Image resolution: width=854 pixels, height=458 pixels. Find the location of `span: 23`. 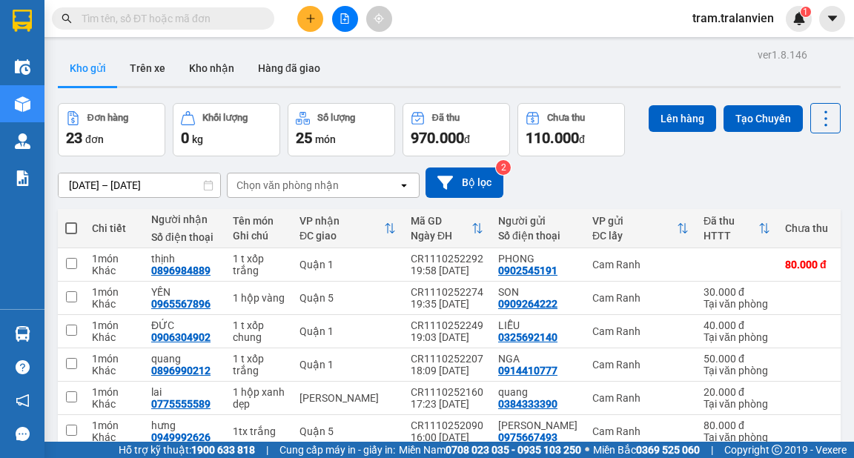

span: 23 is located at coordinates (74, 138).